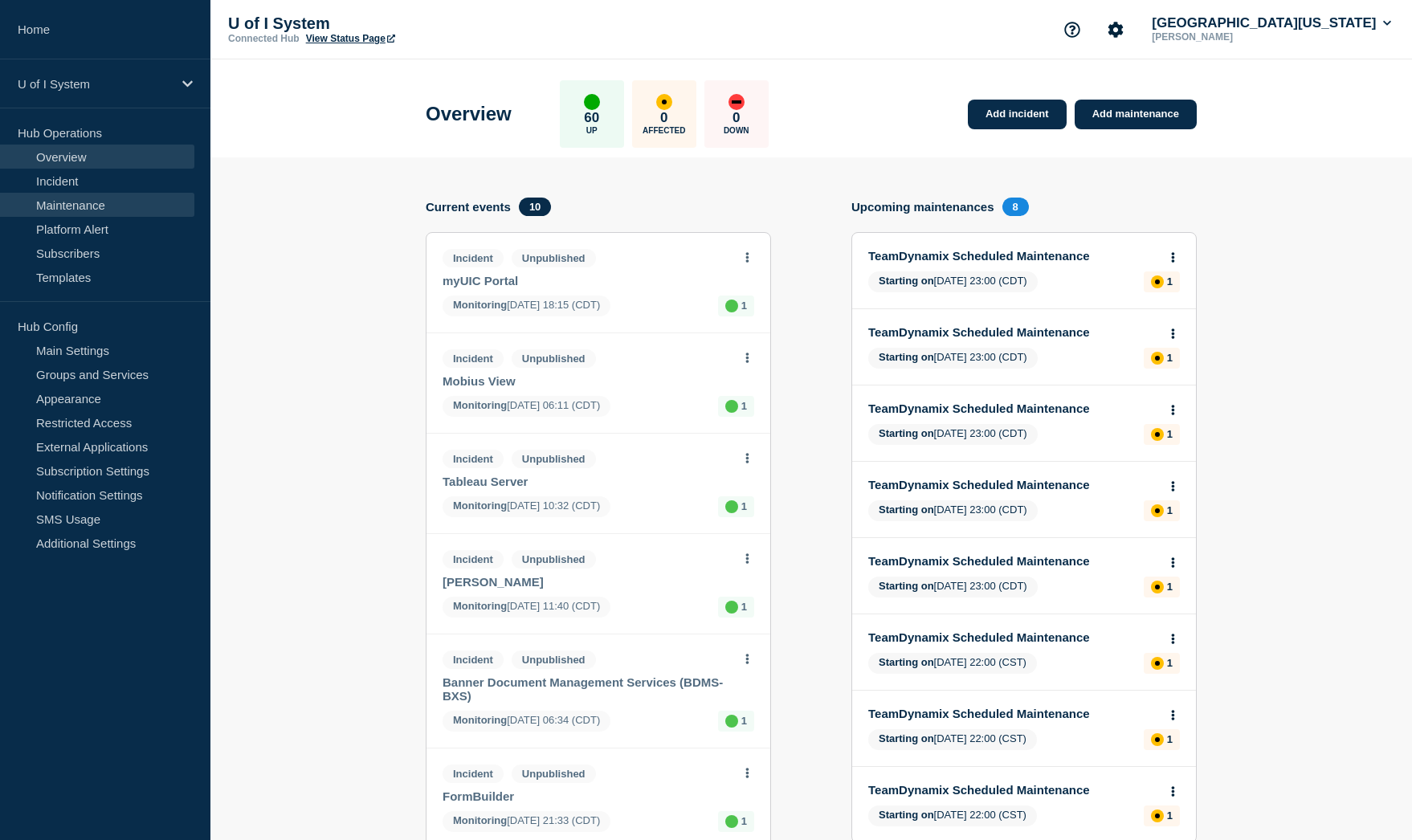  I want to click on a: Add maintenance, so click(1135, 114).